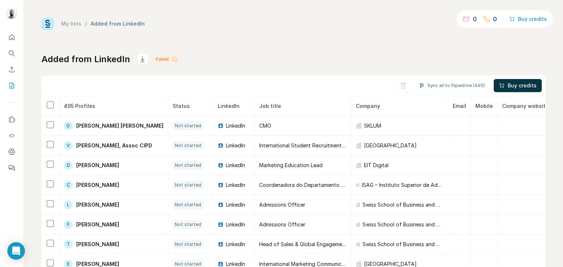  Describe the element at coordinates (68, 225) in the screenshot. I see `div: F` at that location.